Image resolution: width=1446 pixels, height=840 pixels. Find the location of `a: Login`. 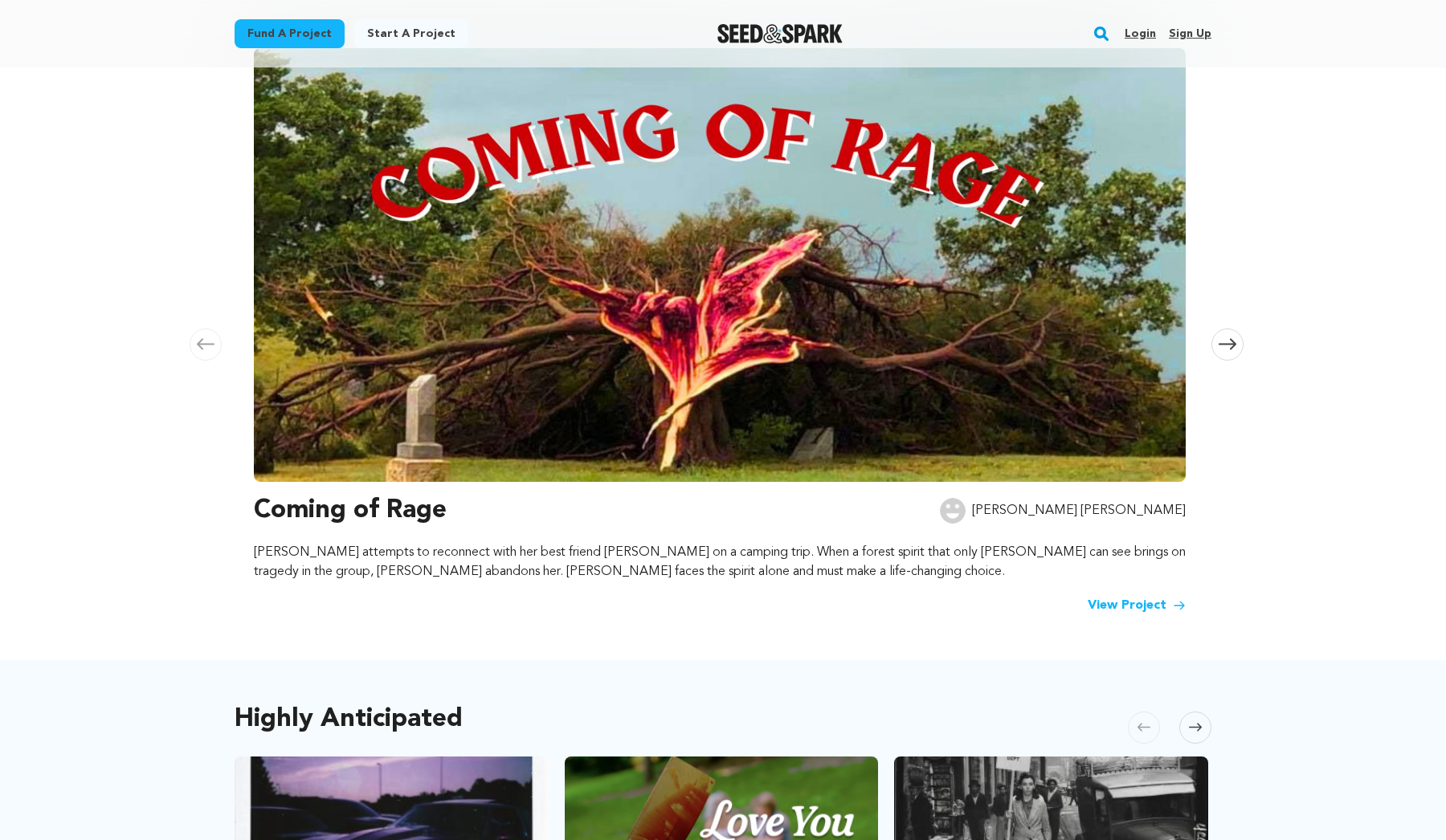

a: Login is located at coordinates (1141, 33).